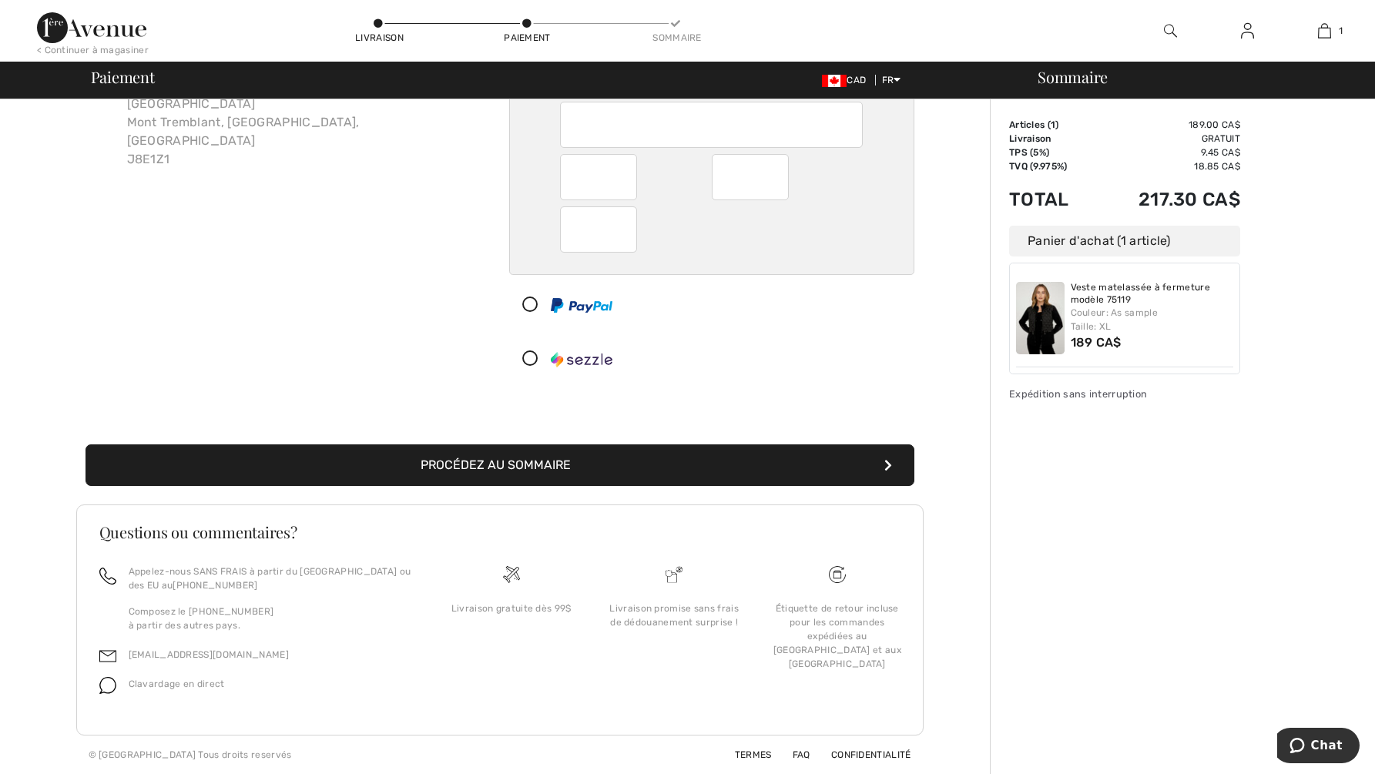 This screenshot has width=1375, height=774. What do you see at coordinates (1167, 153) in the screenshot?
I see `td: 9.45 CA$` at bounding box center [1167, 153].